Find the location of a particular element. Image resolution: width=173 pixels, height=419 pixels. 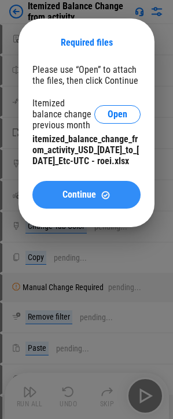

div: Please use “Open” to attach the files, then click Continue is located at coordinates (86, 75).